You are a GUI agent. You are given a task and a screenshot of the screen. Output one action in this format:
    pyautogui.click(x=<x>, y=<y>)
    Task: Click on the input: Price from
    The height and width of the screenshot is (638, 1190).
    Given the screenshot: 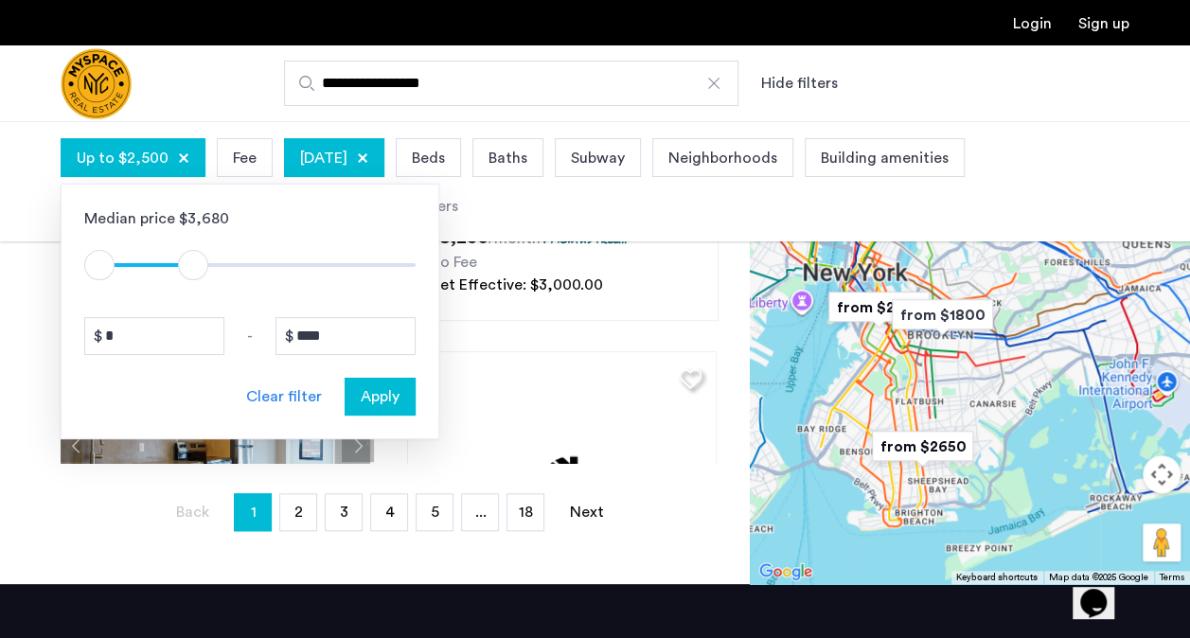 What is the action you would take?
    pyautogui.click(x=154, y=336)
    